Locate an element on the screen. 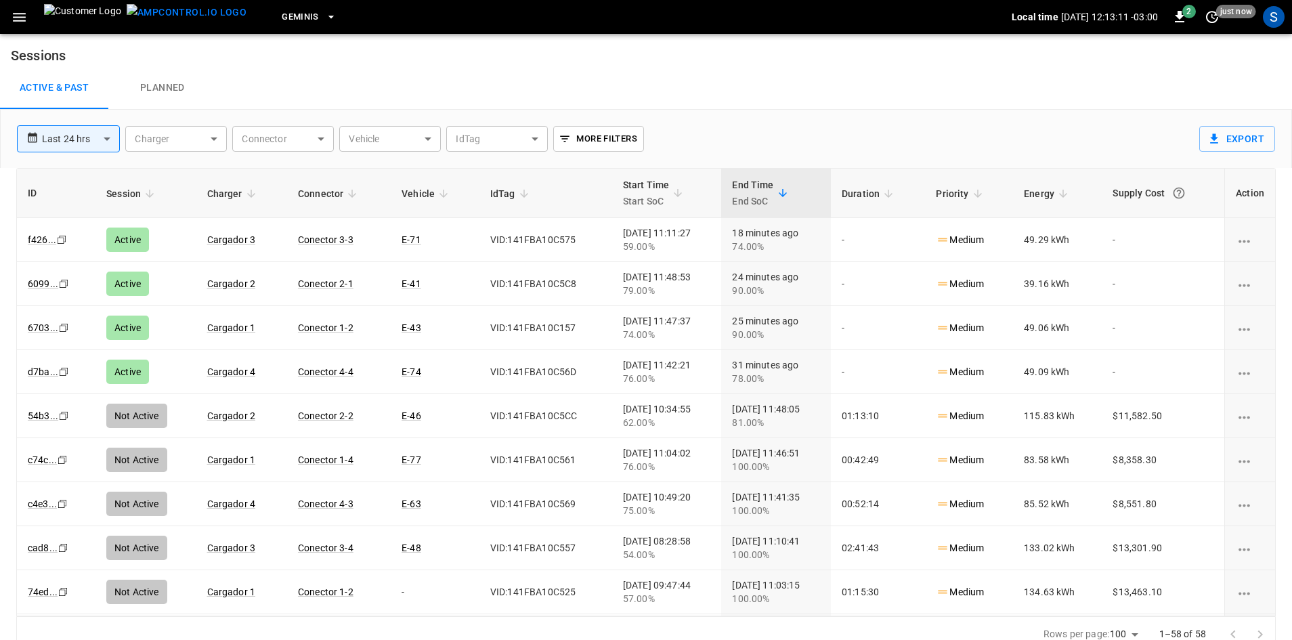  td: VID:141FBA10C557 is located at coordinates (546, 548).